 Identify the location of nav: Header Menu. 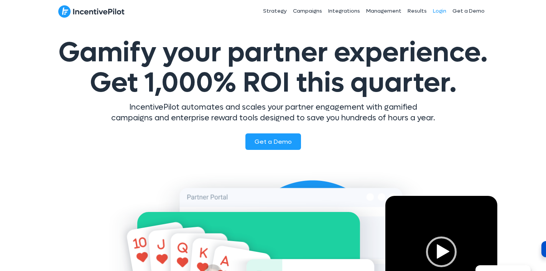
(348, 11).